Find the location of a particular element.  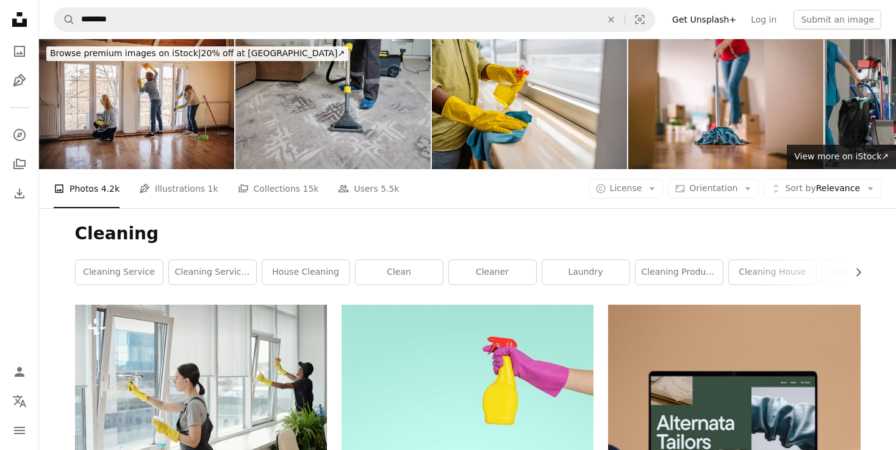

span: 1k is located at coordinates (213, 188).